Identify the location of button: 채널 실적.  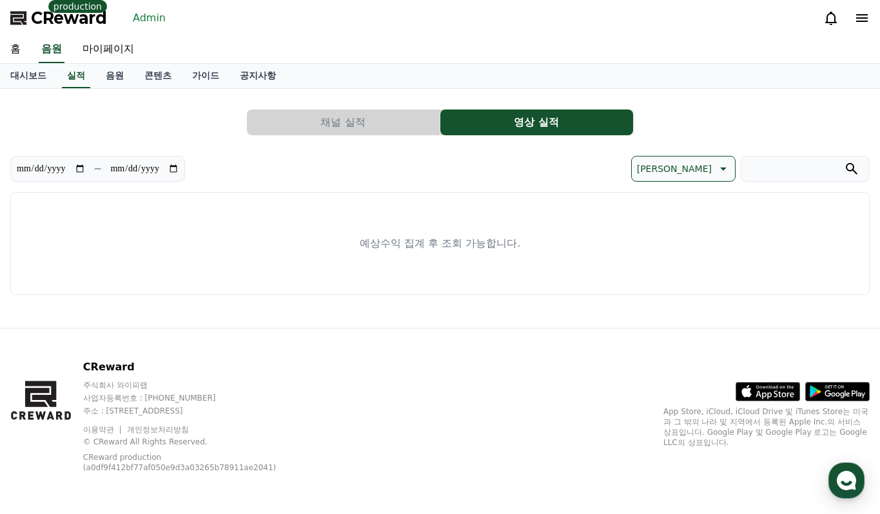
(343, 122).